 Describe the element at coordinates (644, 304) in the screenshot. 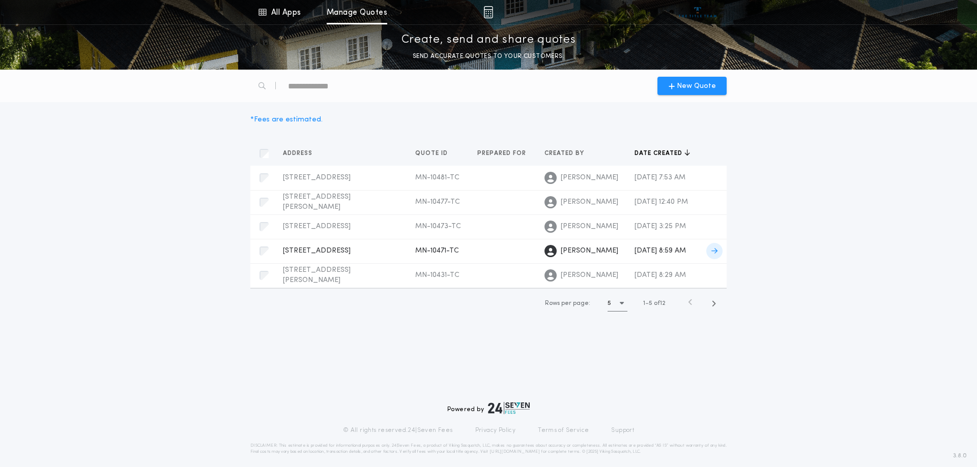

I see `span: 1` at that location.